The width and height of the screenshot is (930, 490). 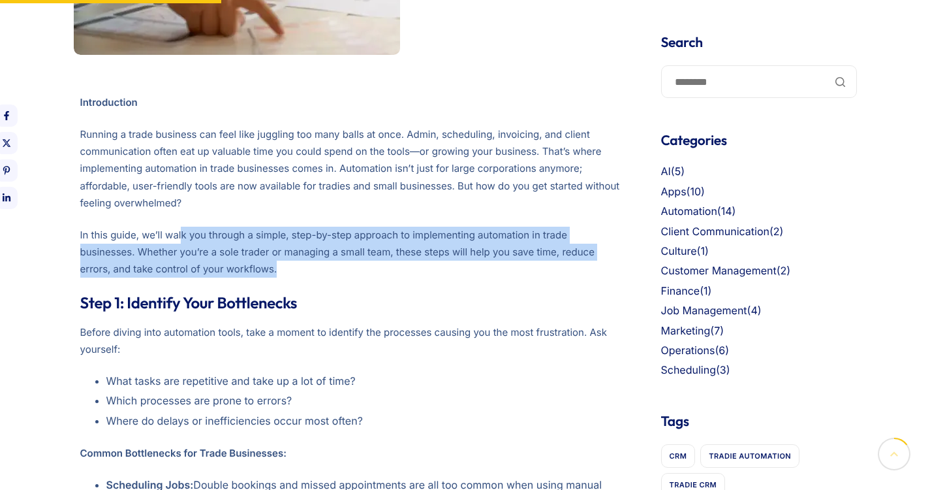 What do you see at coordinates (351, 168) in the screenshot?
I see `p: Running a trade business can feel like juggling too many balls at once. Admin, scheduling, invoic...` at bounding box center [351, 168].